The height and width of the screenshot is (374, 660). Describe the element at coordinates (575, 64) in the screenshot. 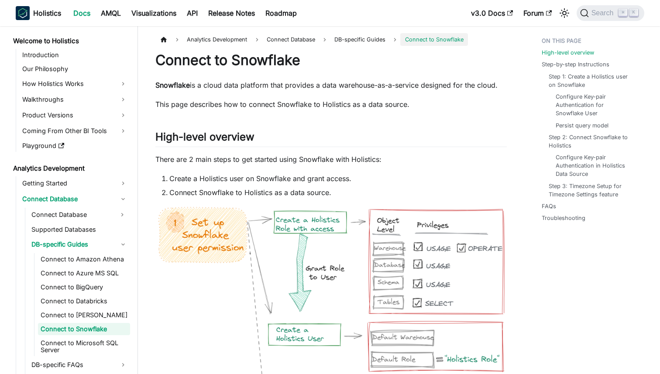

I see `a: Step-by-step Instructions` at that location.